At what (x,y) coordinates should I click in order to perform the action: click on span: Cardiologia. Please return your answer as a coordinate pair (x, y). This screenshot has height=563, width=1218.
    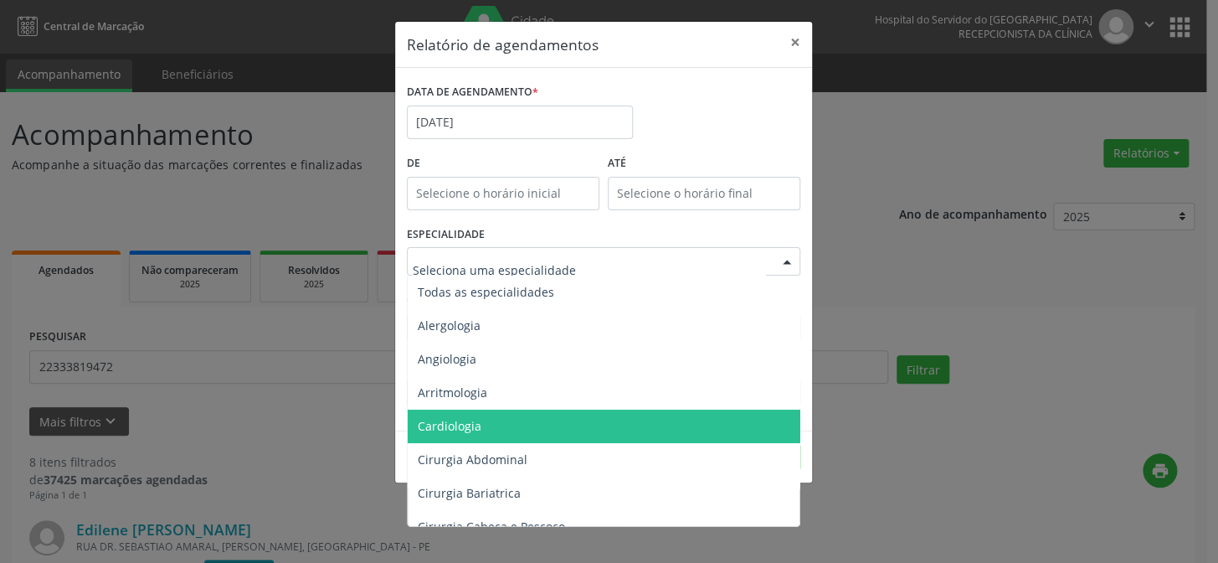
    Looking at the image, I should click on (450, 425).